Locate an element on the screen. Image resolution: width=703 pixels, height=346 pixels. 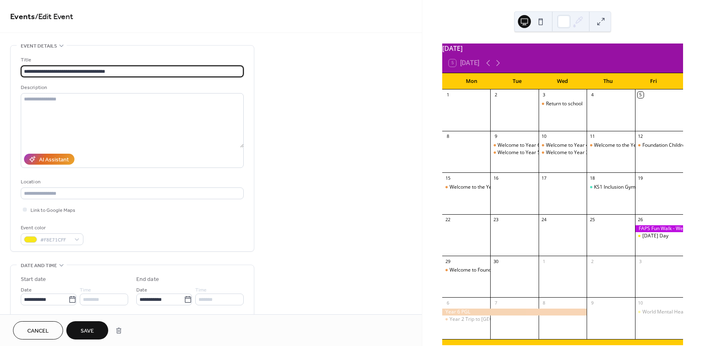
button: Save is located at coordinates (87, 331).